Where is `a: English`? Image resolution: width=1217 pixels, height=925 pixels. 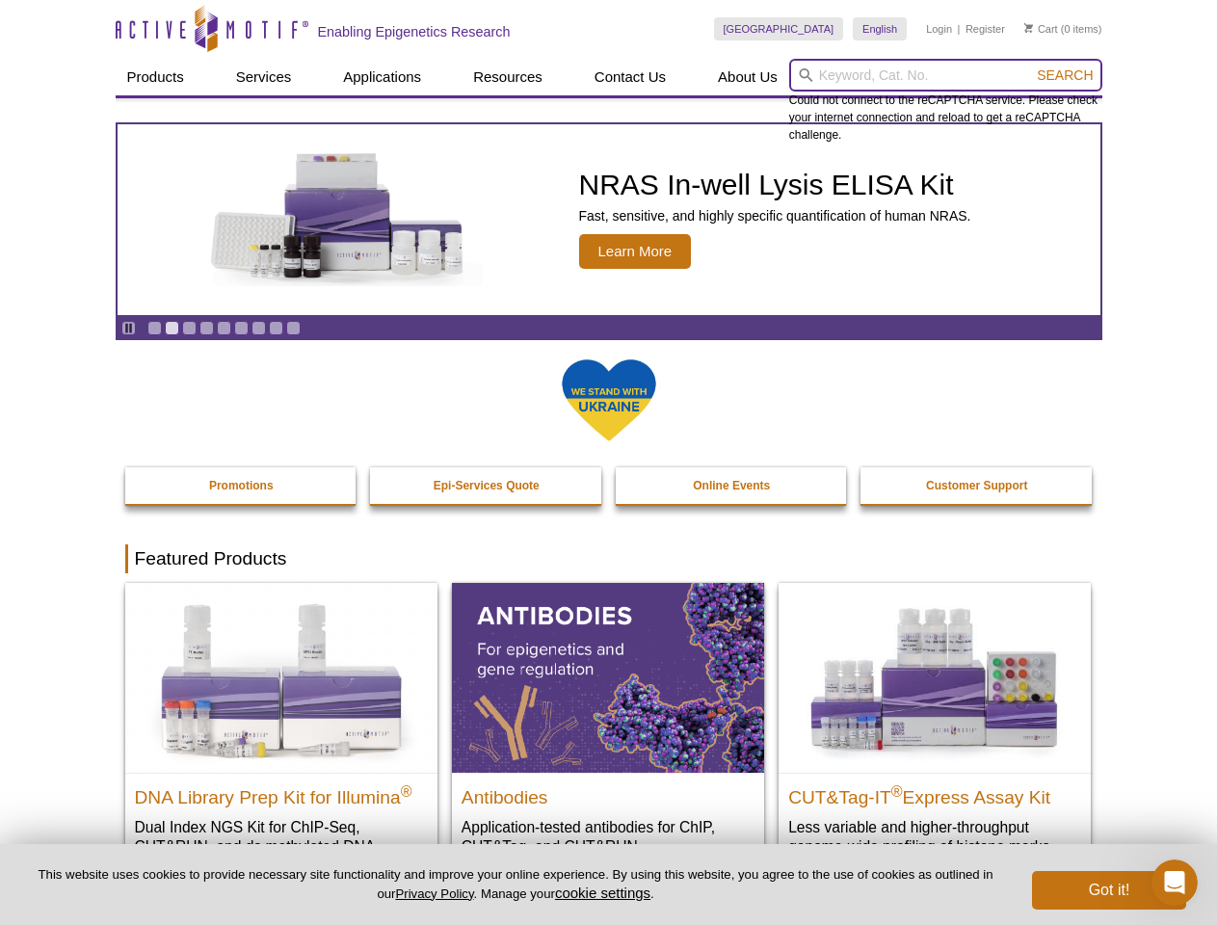
a: English is located at coordinates (879, 29).